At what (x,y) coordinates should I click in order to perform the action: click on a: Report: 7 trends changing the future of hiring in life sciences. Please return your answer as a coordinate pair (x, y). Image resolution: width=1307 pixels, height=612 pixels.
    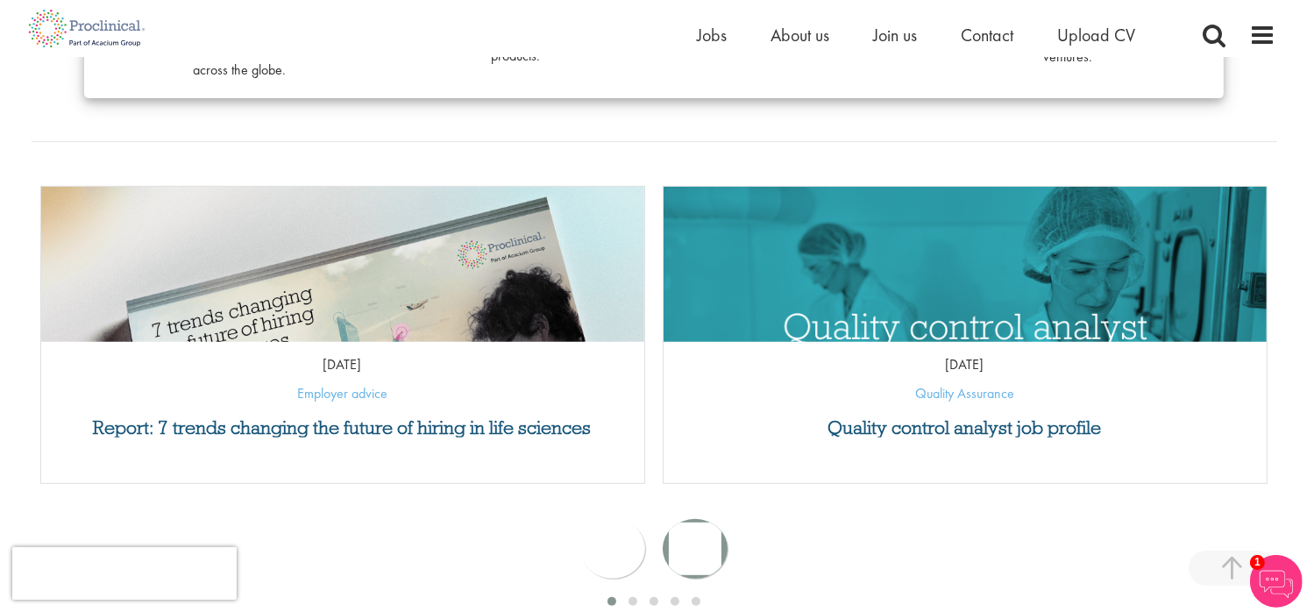
    Looking at the image, I should click on (343, 428).